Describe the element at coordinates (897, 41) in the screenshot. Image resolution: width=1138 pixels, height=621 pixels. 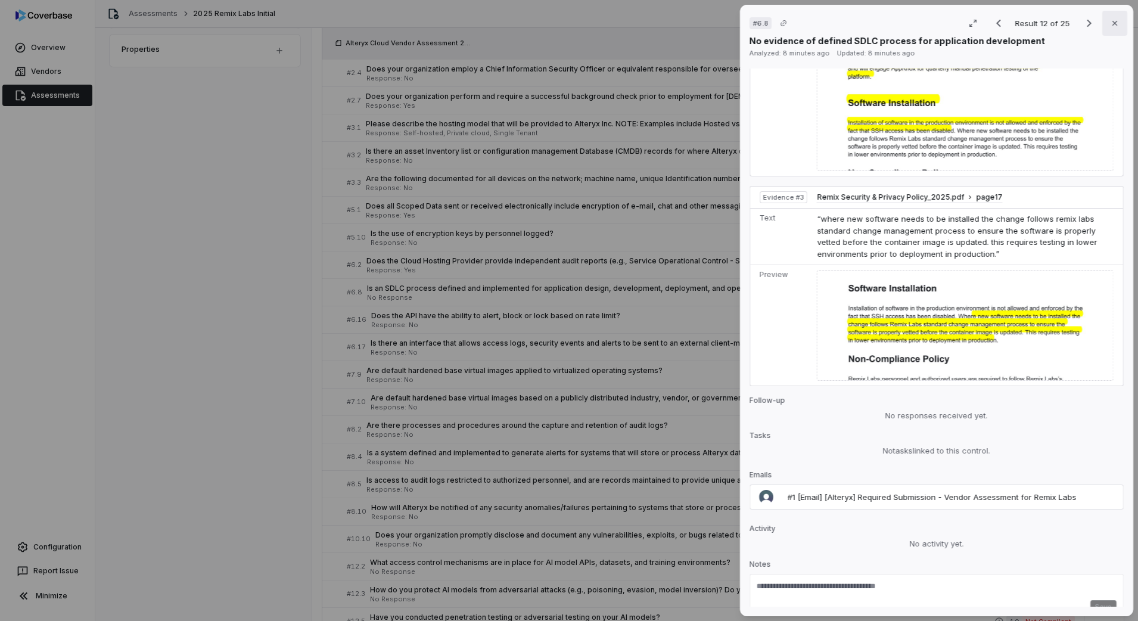
I see `p: No evidence of defined SDLC process for application development` at that location.